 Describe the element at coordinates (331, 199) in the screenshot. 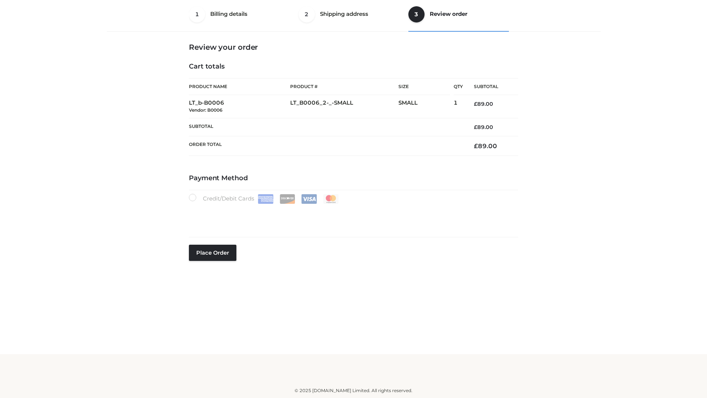

I see `img: Mastercard` at that location.